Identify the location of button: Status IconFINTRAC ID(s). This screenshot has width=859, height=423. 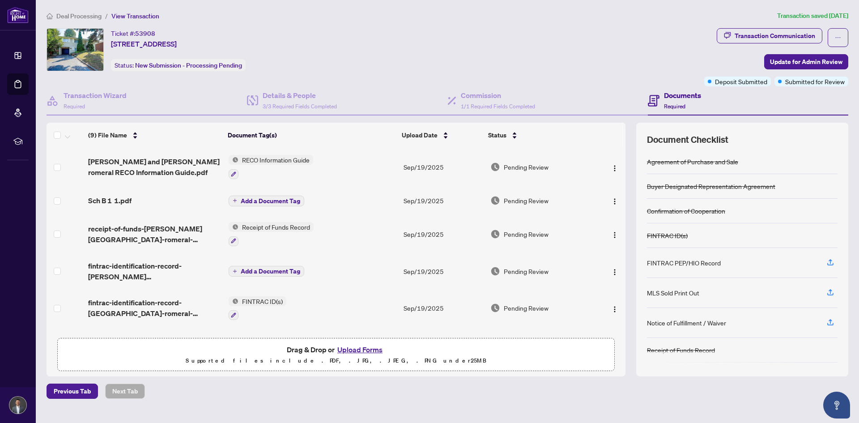
(257, 308).